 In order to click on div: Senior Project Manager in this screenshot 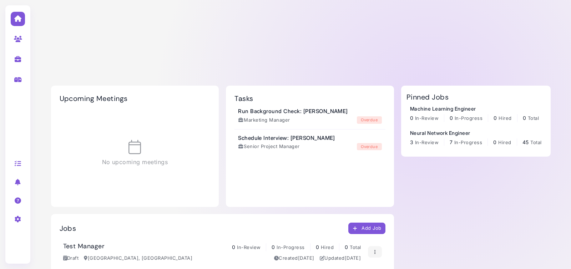, I will do `click(269, 147)`.